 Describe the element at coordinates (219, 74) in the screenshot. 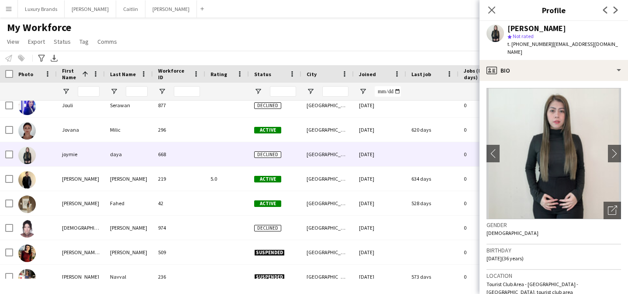

I see `span: Rating` at that location.